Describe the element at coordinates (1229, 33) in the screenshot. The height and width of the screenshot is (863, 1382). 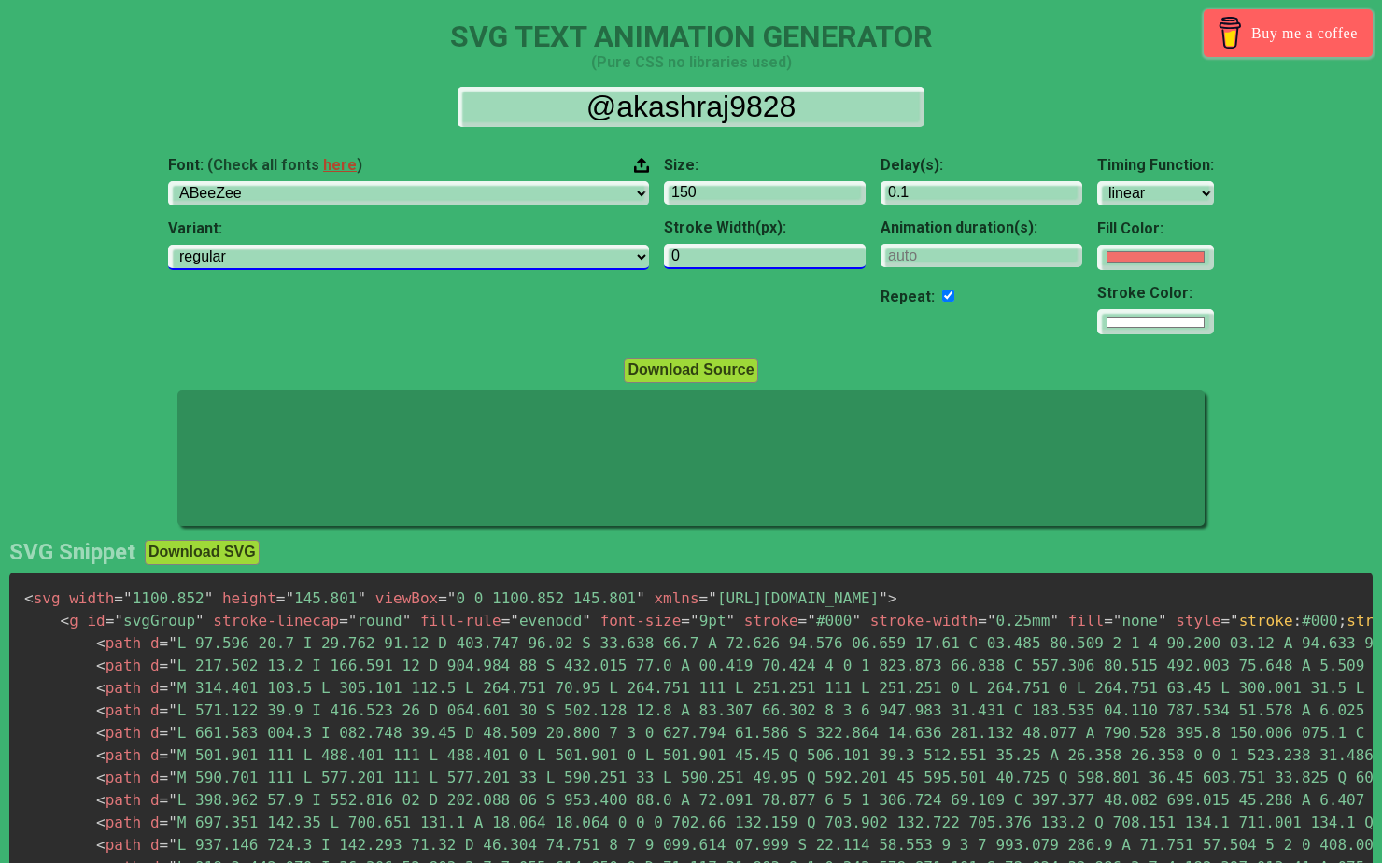
I see `img: Buy me a coffee` at that location.